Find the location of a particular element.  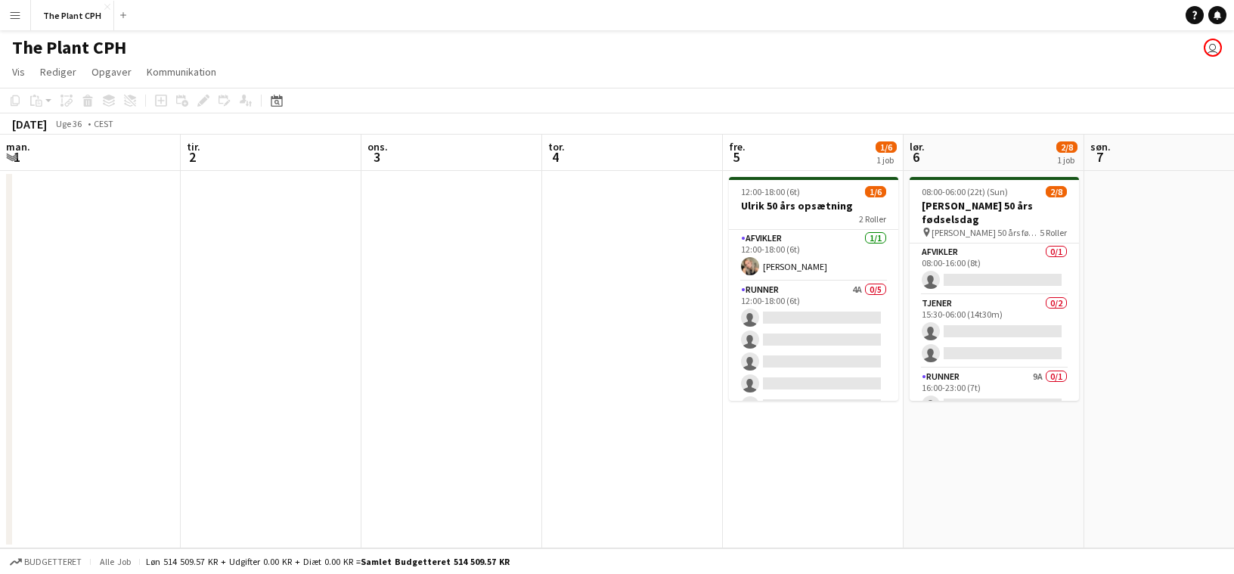

span: ons. is located at coordinates (377, 147).